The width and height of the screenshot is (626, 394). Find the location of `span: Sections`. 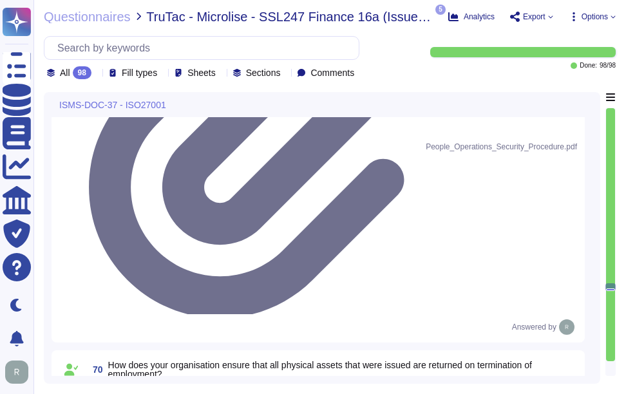

span: Sections is located at coordinates (263, 73).